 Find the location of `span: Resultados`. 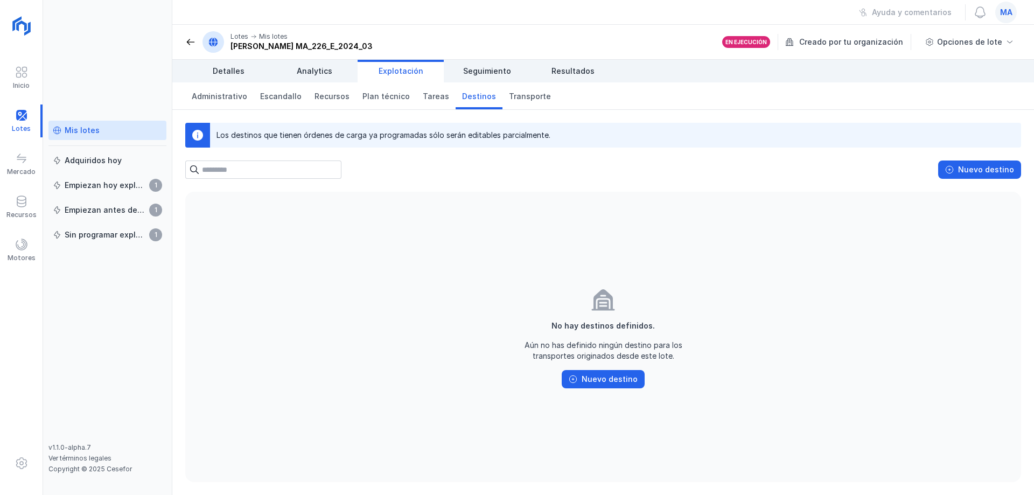

span: Resultados is located at coordinates (573, 71).